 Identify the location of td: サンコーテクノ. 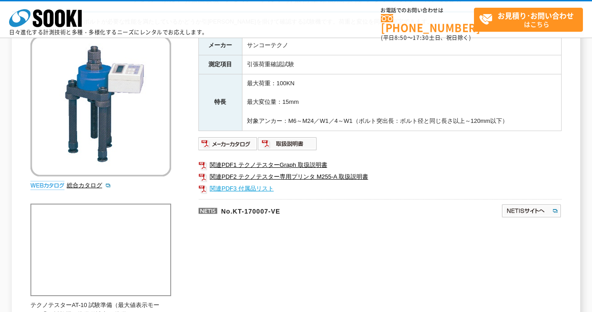
(401, 46).